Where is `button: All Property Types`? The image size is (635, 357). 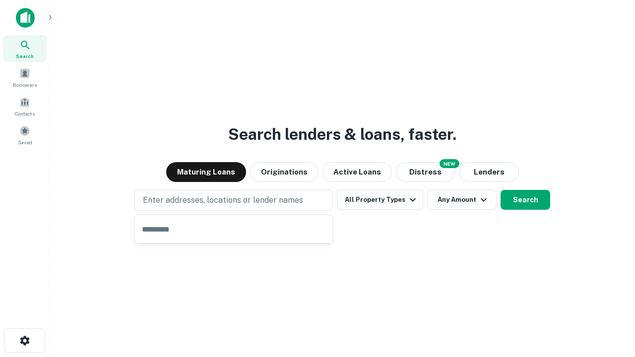 button: All Property Types is located at coordinates (380, 200).